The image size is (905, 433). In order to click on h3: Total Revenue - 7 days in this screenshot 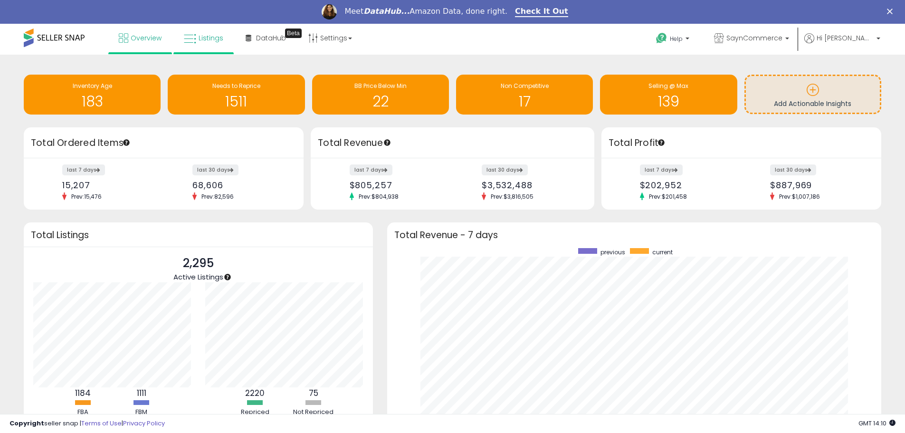, I will do `click(634, 235)`.